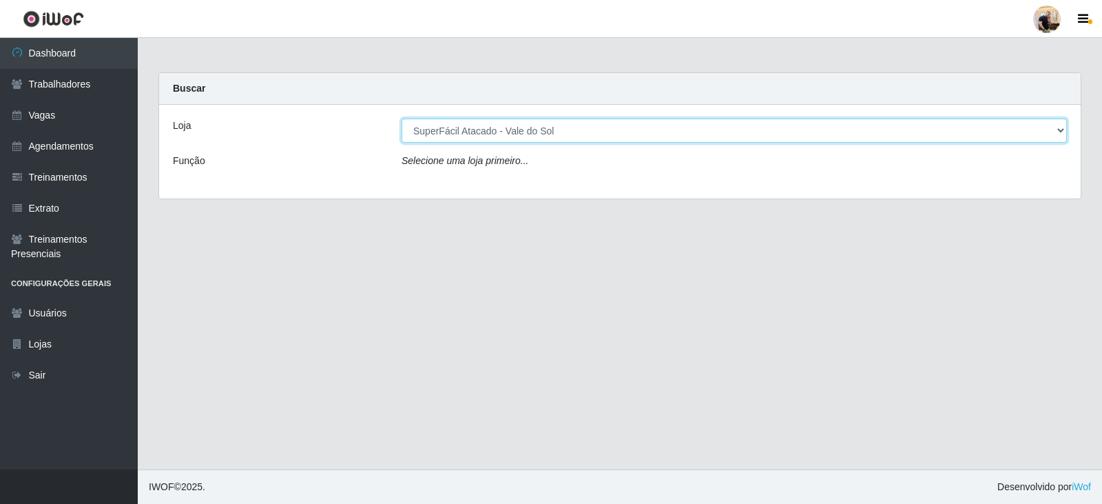 Image resolution: width=1102 pixels, height=504 pixels. I want to click on label: Loja, so click(182, 125).